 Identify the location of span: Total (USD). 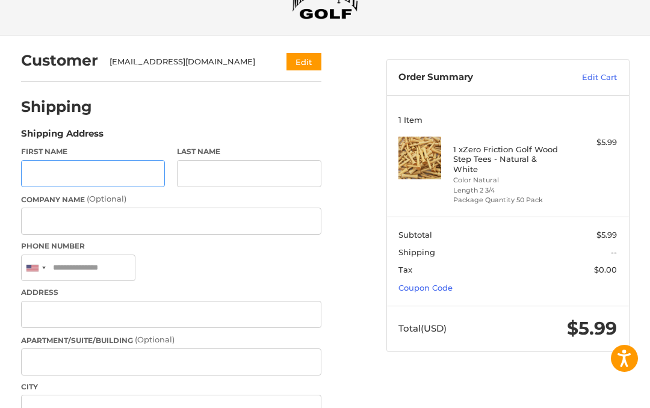
(423, 328).